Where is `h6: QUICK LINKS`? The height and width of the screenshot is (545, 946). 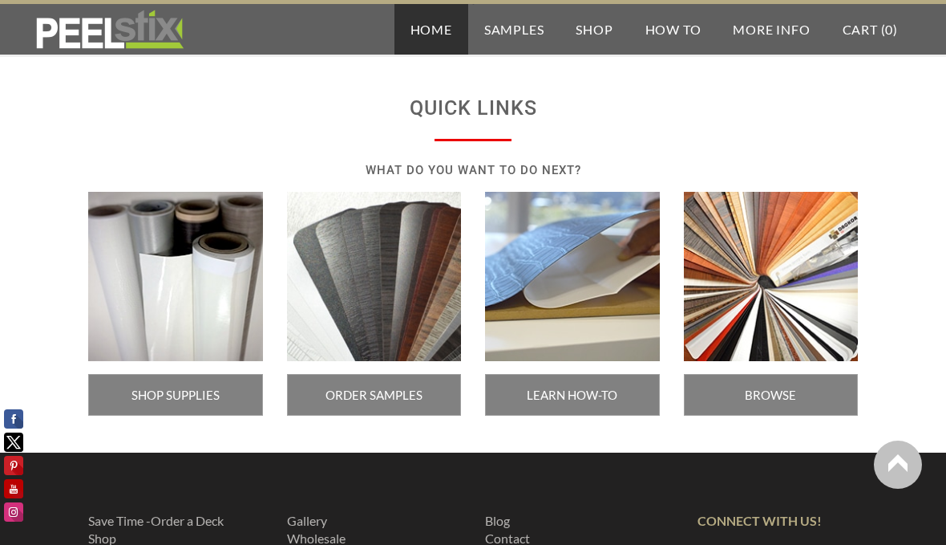
h6: QUICK LINKS is located at coordinates (473, 108).